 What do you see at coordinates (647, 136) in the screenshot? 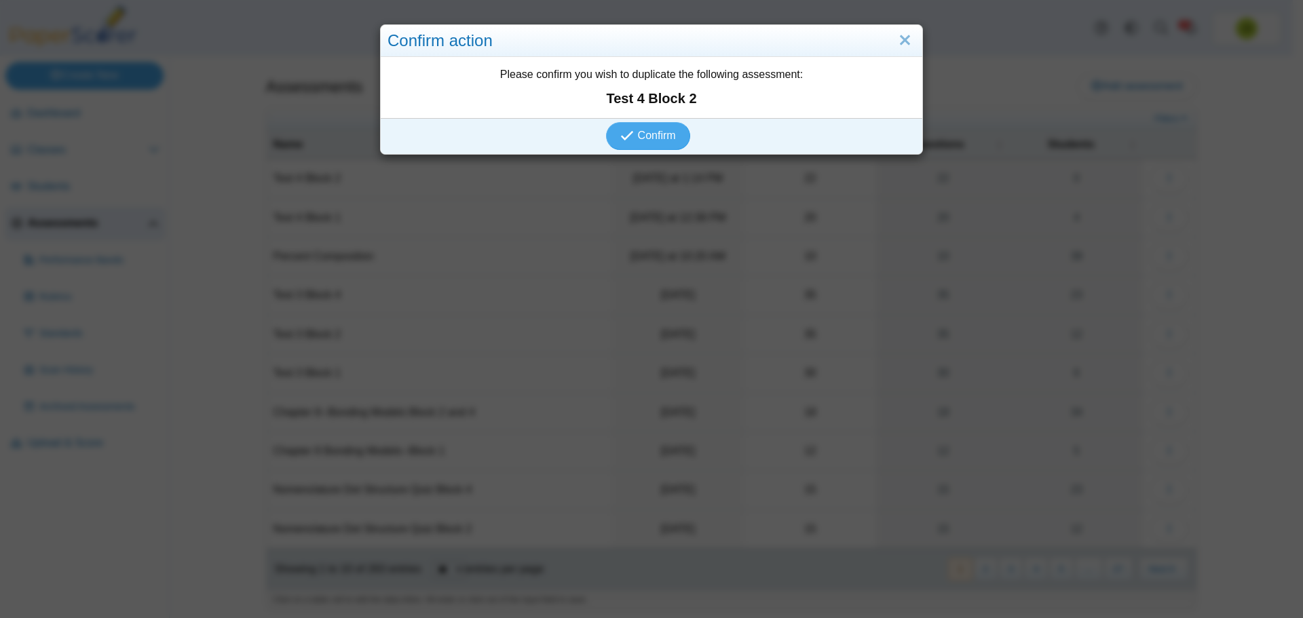
I see `button: Confirm` at bounding box center [647, 136].